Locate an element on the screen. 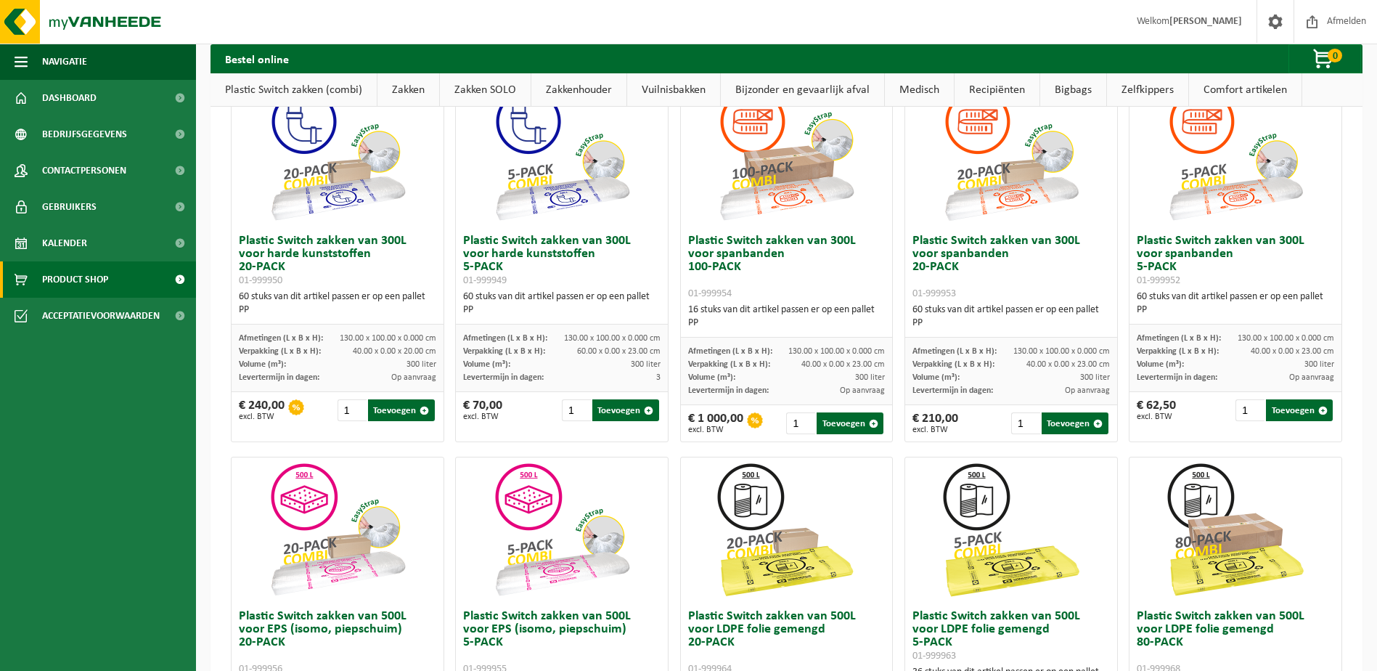  img: 01-999956 is located at coordinates (338, 530).